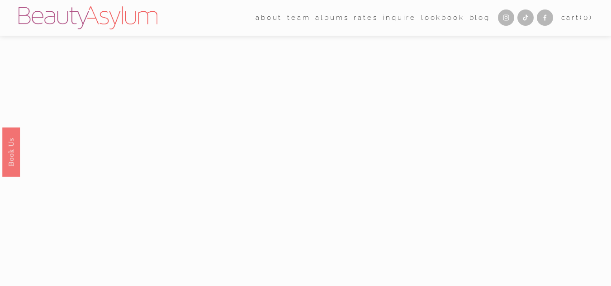 The width and height of the screenshot is (611, 286). I want to click on span: about, so click(269, 18).